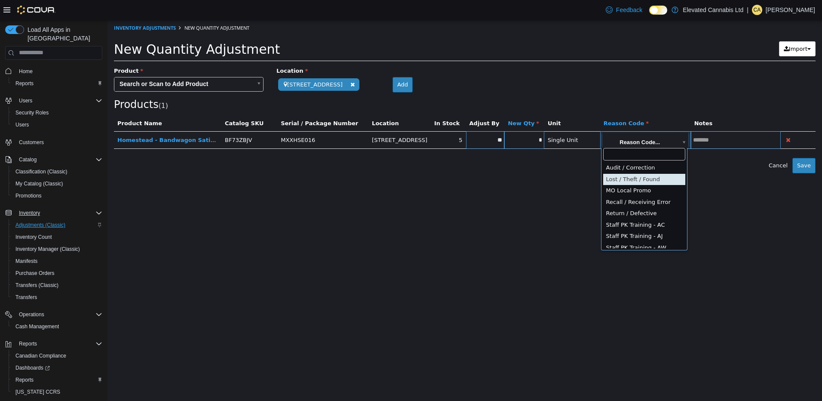 The height and width of the screenshot is (401, 822). What do you see at coordinates (54, 71) in the screenshot?
I see `button: Home` at bounding box center [54, 71].